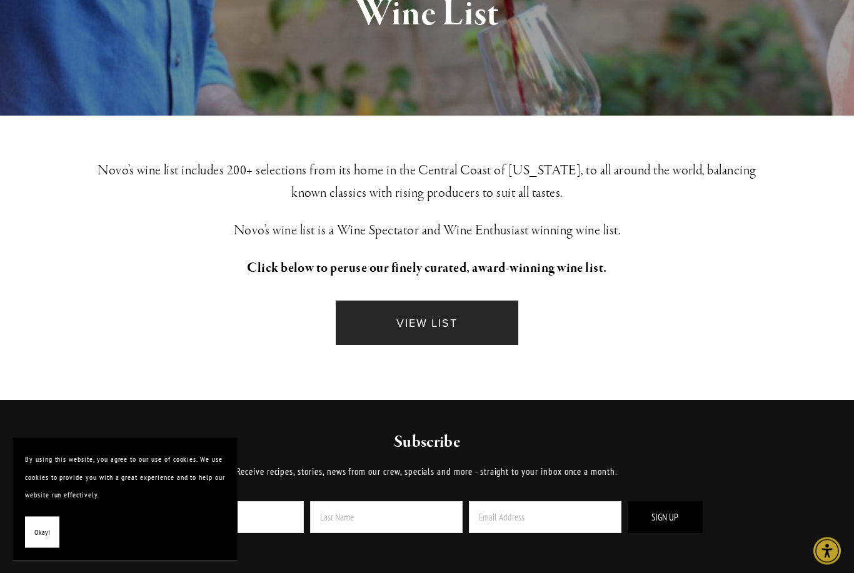 The width and height of the screenshot is (854, 573). Describe the element at coordinates (665, 518) in the screenshot. I see `span: Sign Up` at that location.